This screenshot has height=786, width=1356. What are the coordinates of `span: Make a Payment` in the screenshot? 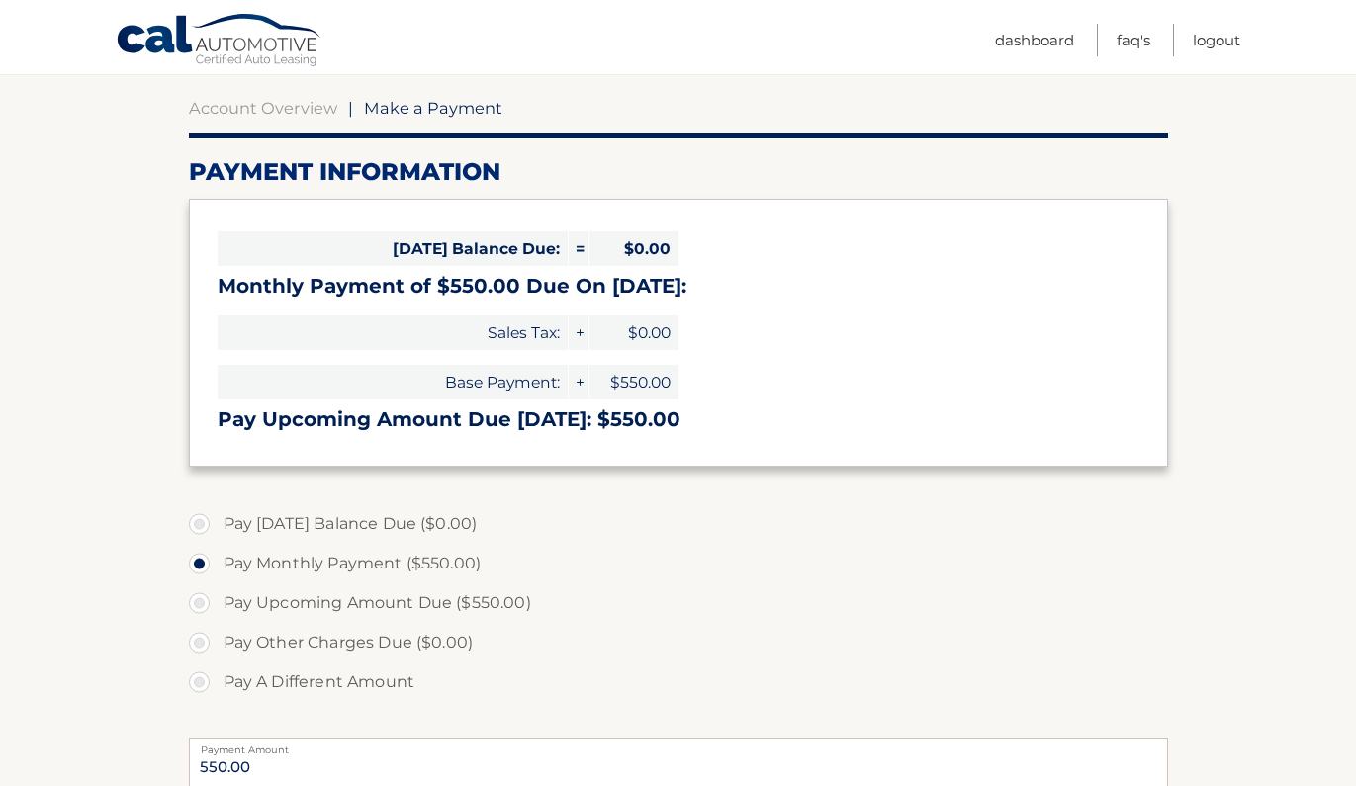 It's located at (433, 108).